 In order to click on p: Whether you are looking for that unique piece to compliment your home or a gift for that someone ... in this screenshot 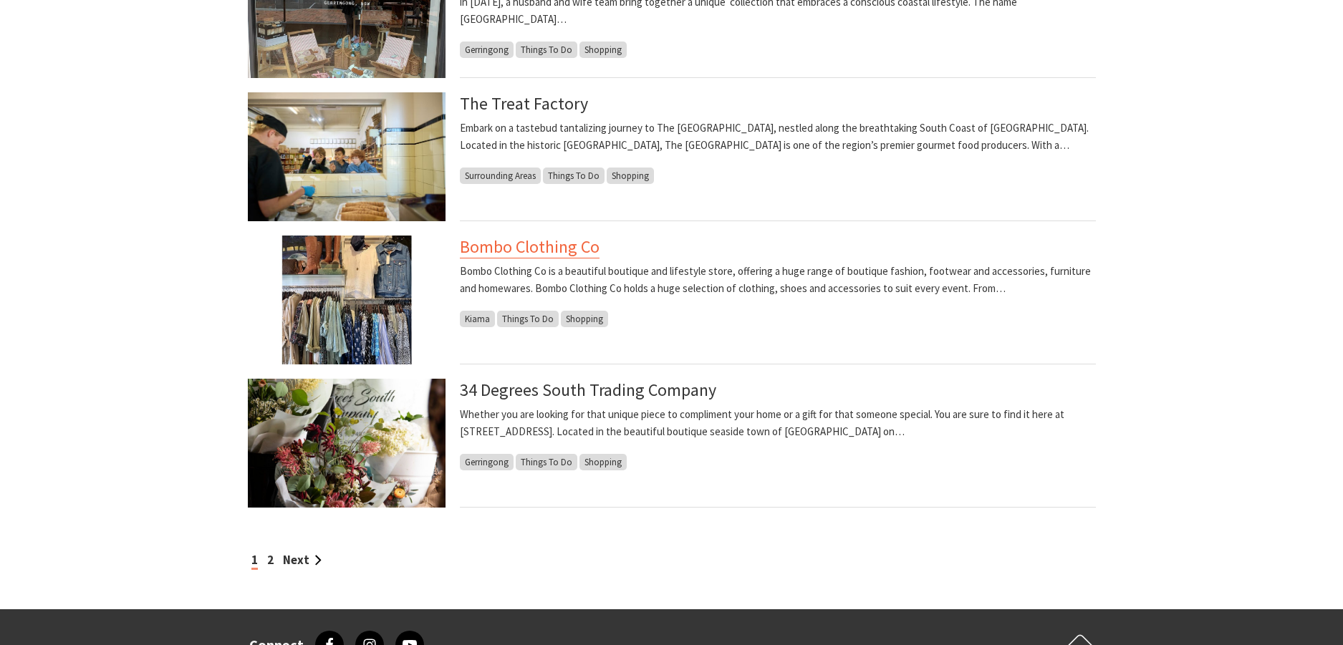, I will do `click(778, 423)`.